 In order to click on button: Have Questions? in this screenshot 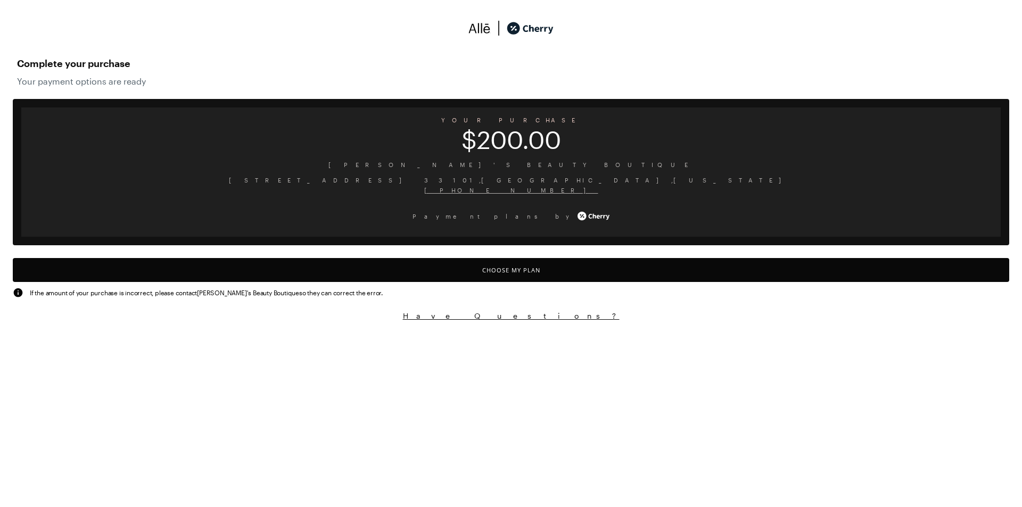, I will do `click(511, 316)`.